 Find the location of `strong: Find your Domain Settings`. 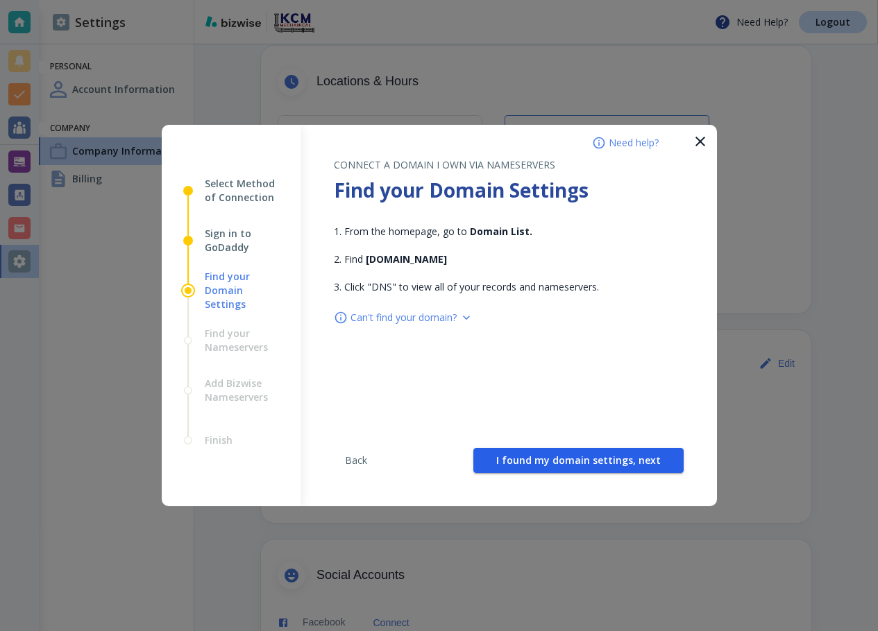

strong: Find your Domain Settings is located at coordinates (461, 190).